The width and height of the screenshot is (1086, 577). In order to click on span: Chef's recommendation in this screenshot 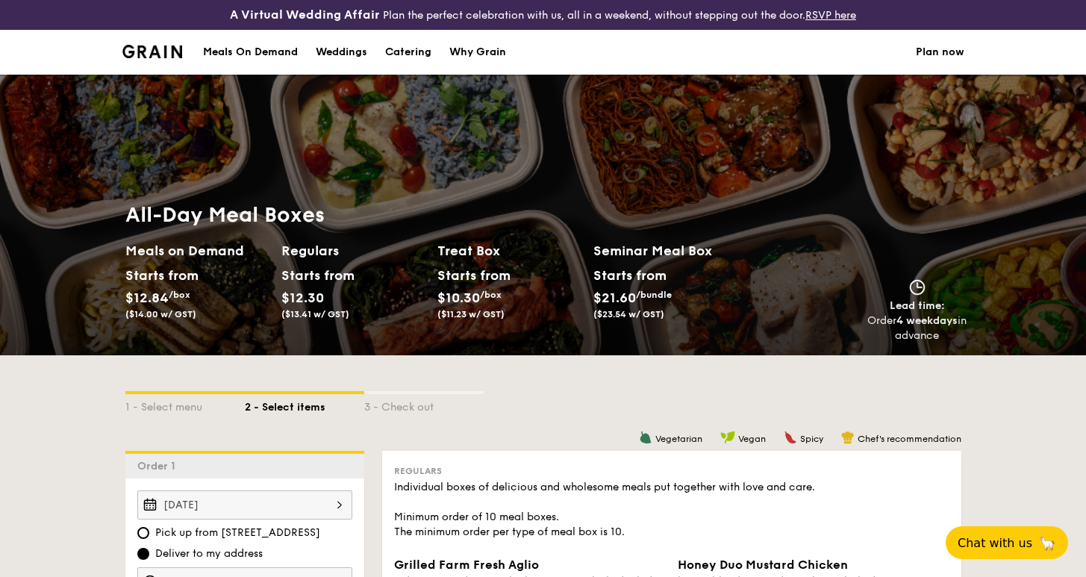, I will do `click(909, 439)`.